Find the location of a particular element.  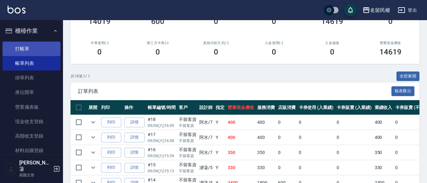

th: 帳單編號/時間 is located at coordinates (162, 107).